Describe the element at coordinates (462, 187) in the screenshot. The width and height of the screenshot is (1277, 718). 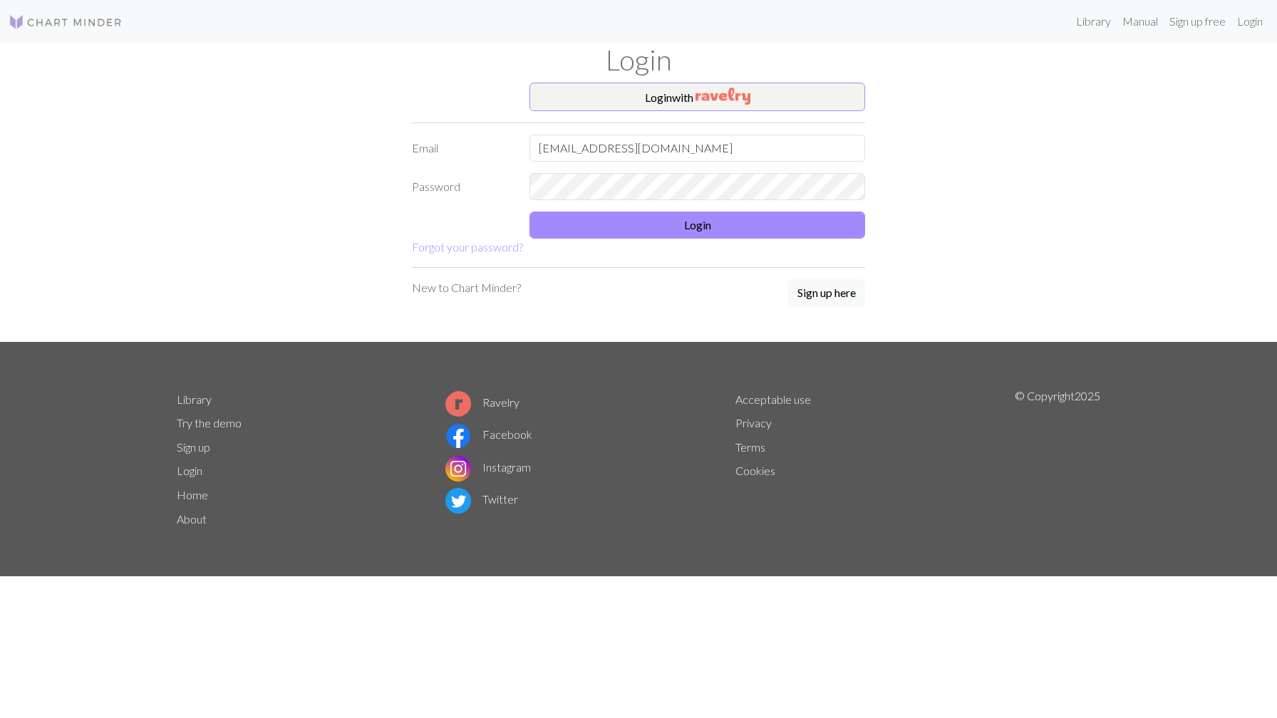
I see `label: Password` at that location.